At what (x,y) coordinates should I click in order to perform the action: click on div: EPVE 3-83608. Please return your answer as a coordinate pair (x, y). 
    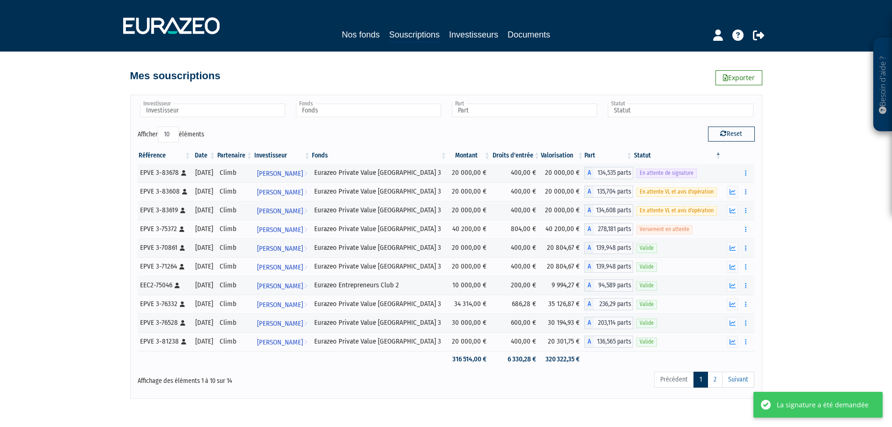
    Looking at the image, I should click on (164, 191).